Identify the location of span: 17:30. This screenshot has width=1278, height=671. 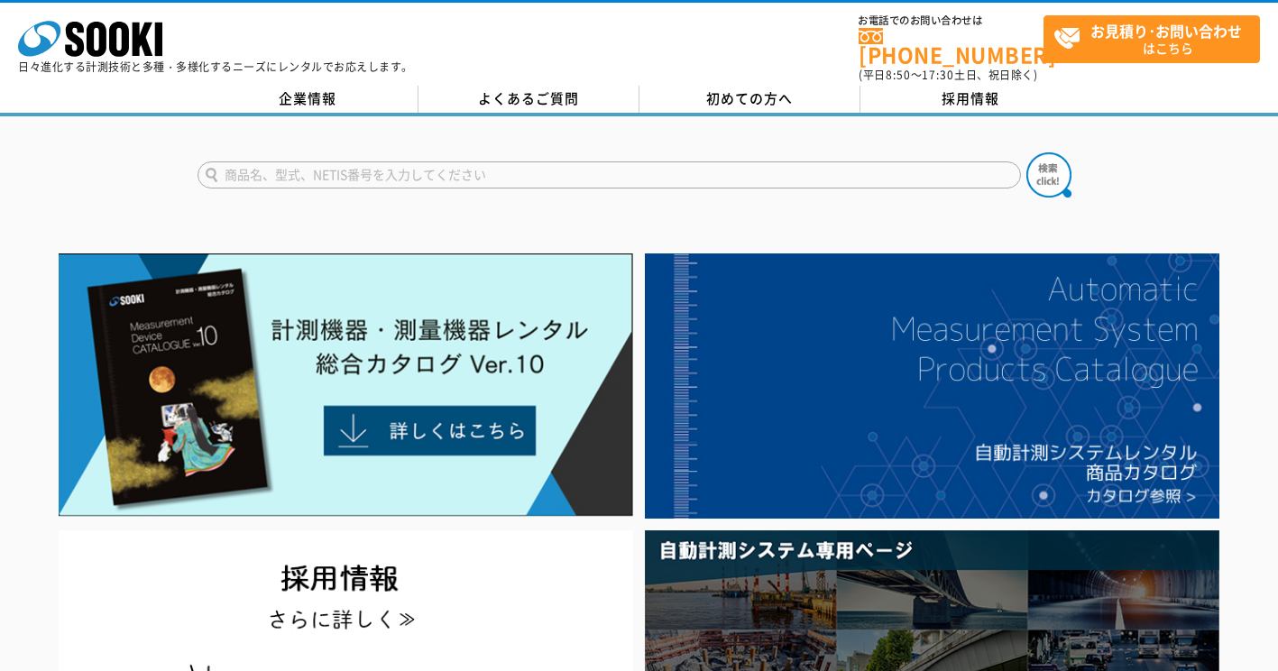
(938, 75).